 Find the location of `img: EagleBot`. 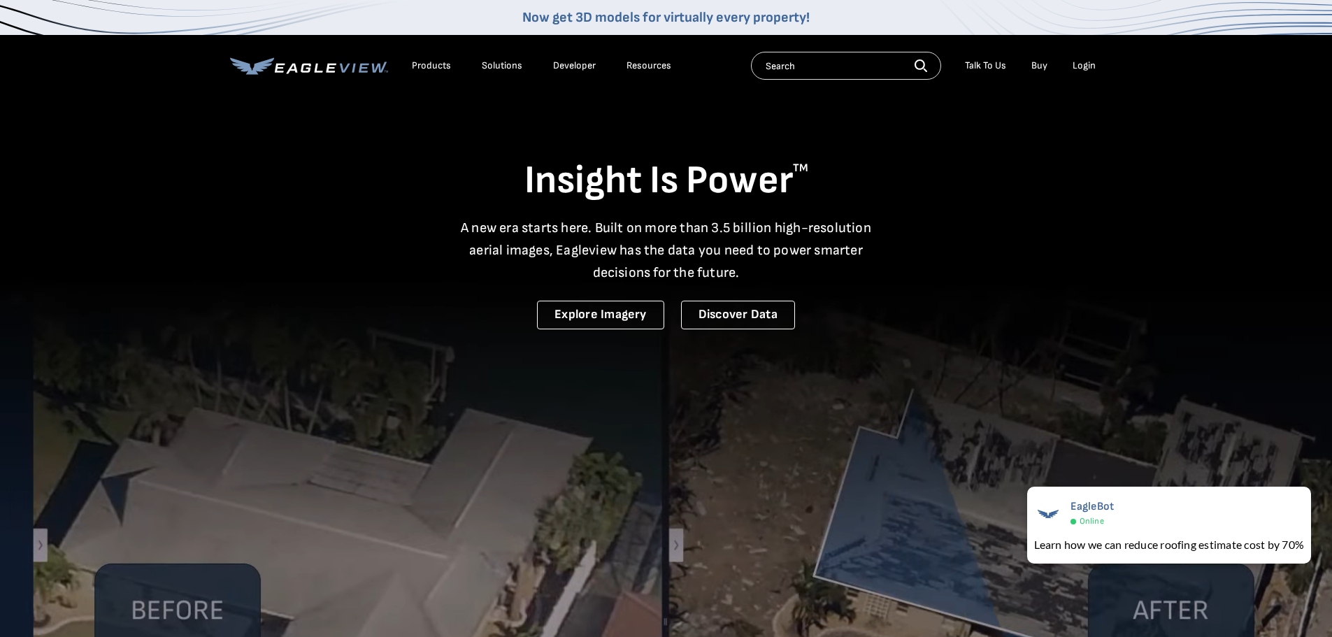

img: EagleBot is located at coordinates (1048, 514).